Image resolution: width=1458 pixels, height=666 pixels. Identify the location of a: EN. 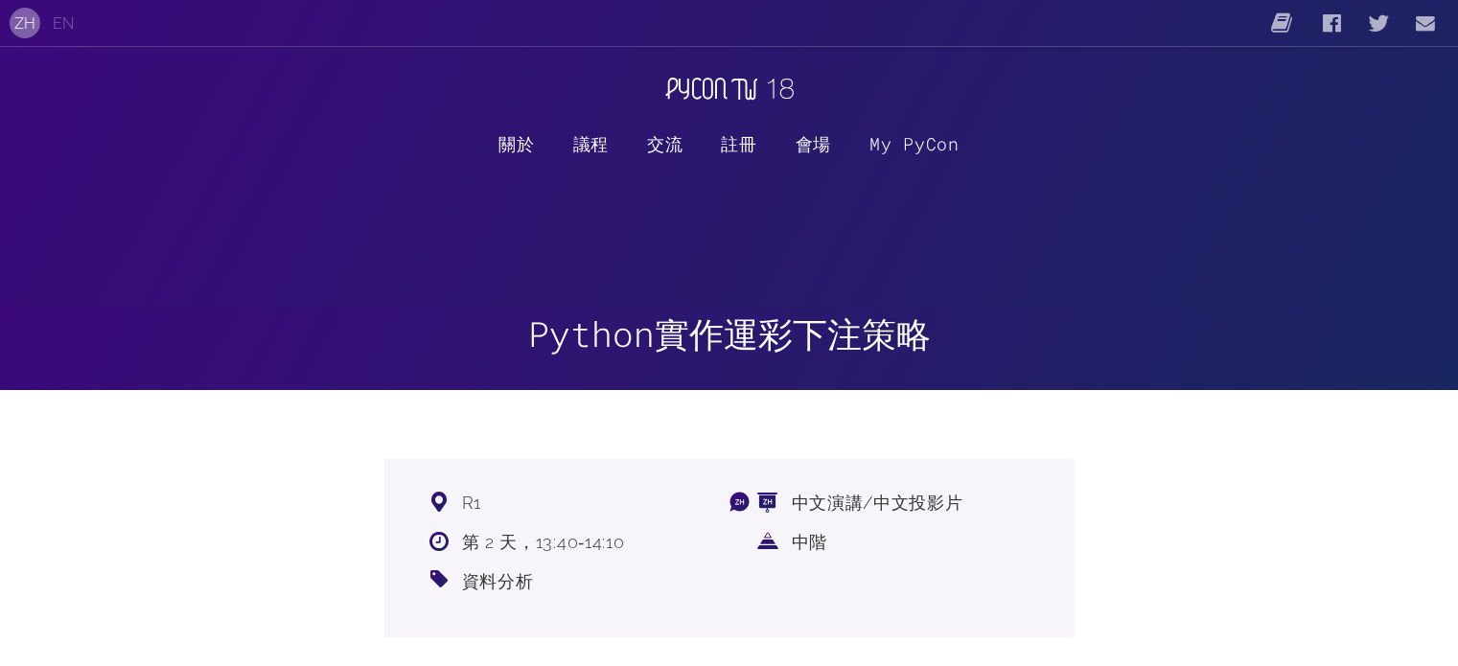
(63, 23).